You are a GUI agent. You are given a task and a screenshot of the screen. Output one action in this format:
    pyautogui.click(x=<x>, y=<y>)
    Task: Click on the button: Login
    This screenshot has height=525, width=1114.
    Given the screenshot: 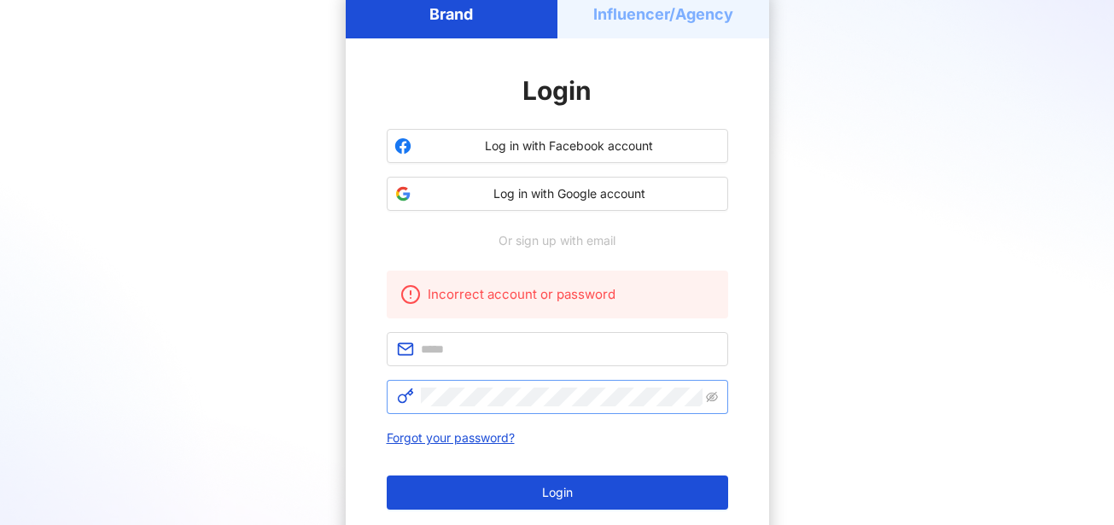 What is the action you would take?
    pyautogui.click(x=558, y=493)
    